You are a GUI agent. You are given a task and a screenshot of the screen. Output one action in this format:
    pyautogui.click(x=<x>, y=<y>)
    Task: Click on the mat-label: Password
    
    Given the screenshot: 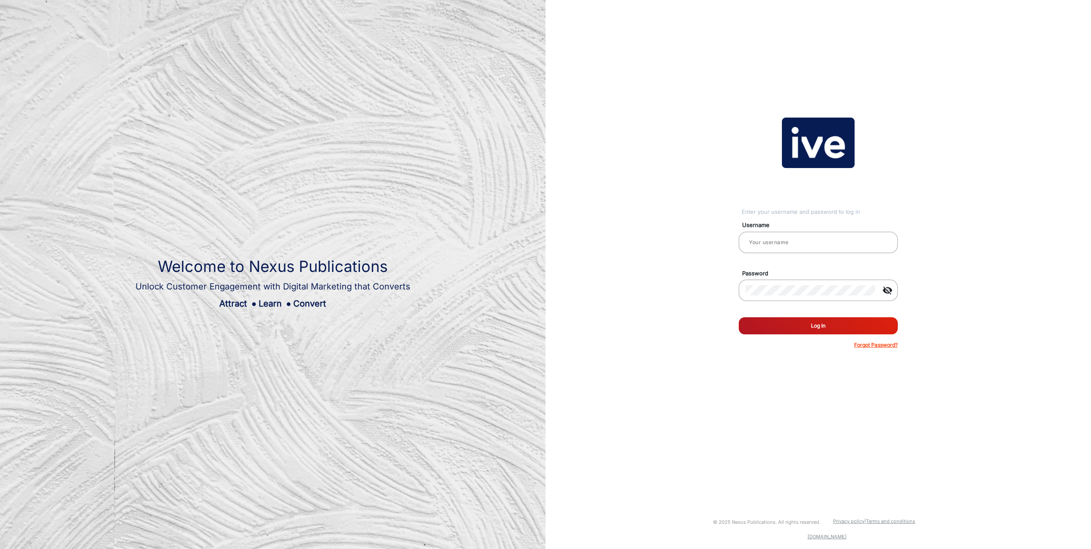 What is the action you would take?
    pyautogui.click(x=822, y=274)
    